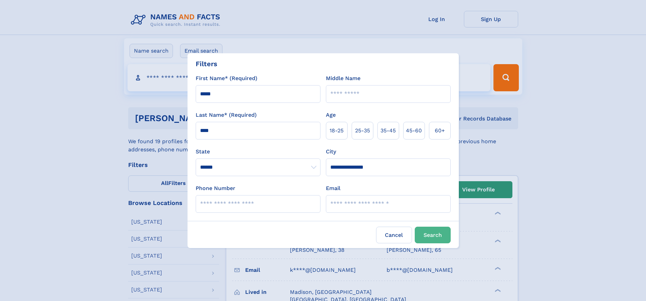 Image resolution: width=646 pixels, height=301 pixels. Describe the element at coordinates (331, 152) in the screenshot. I see `label: City` at that location.